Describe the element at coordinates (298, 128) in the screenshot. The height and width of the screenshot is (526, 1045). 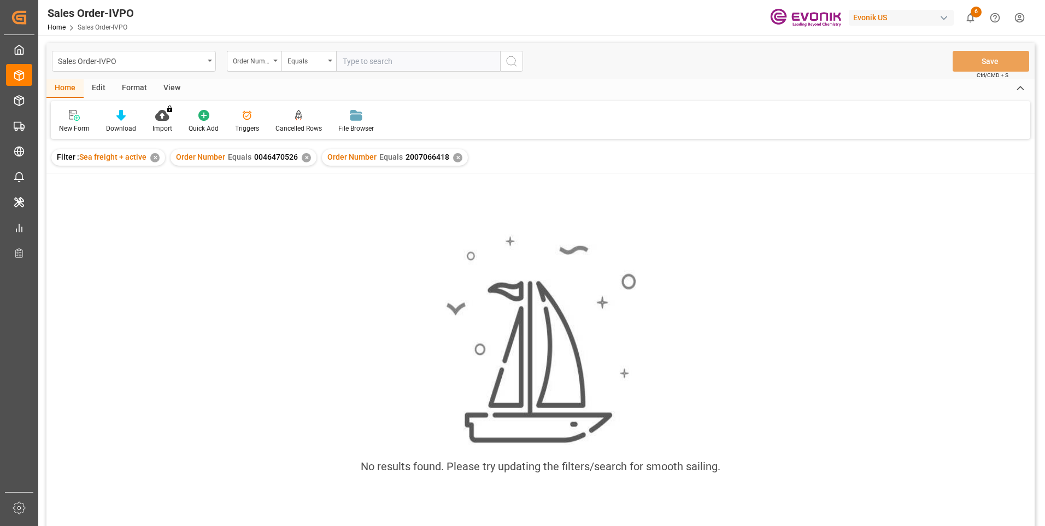
I see `div: Cancelled Rows` at that location.